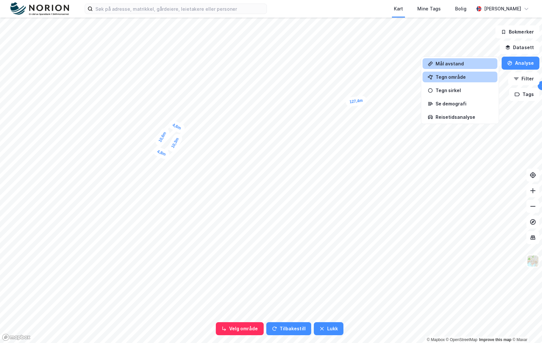 The image size is (542, 343). What do you see at coordinates (464, 117) in the screenshot?
I see `div: Reisetidsanalyse` at bounding box center [464, 117].